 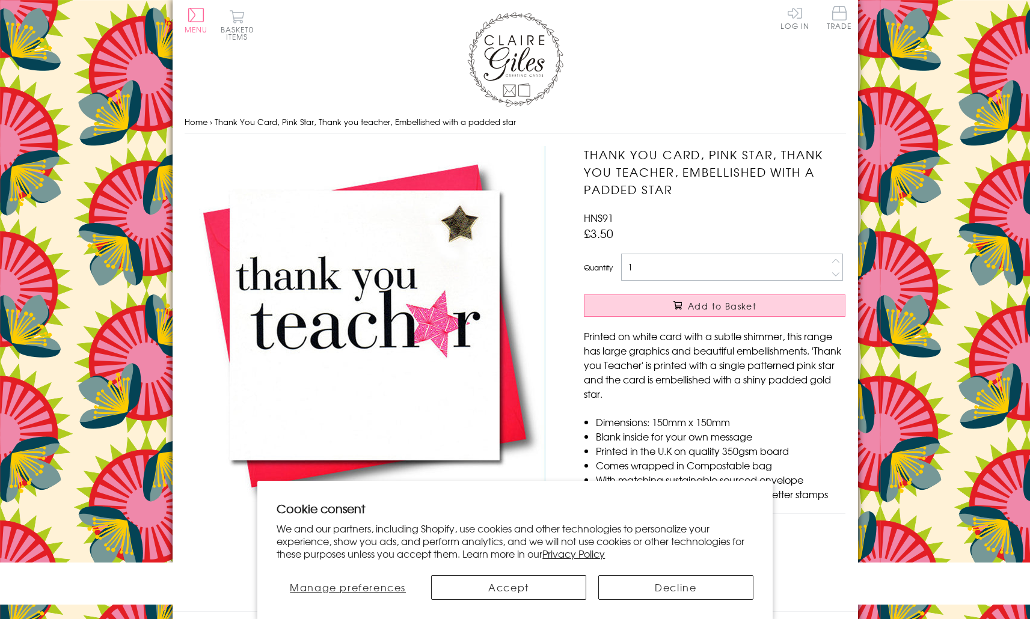 I want to click on span: Thank You Card, Pink Star, Thank you teacher, Embellished with a padded star, so click(x=365, y=121).